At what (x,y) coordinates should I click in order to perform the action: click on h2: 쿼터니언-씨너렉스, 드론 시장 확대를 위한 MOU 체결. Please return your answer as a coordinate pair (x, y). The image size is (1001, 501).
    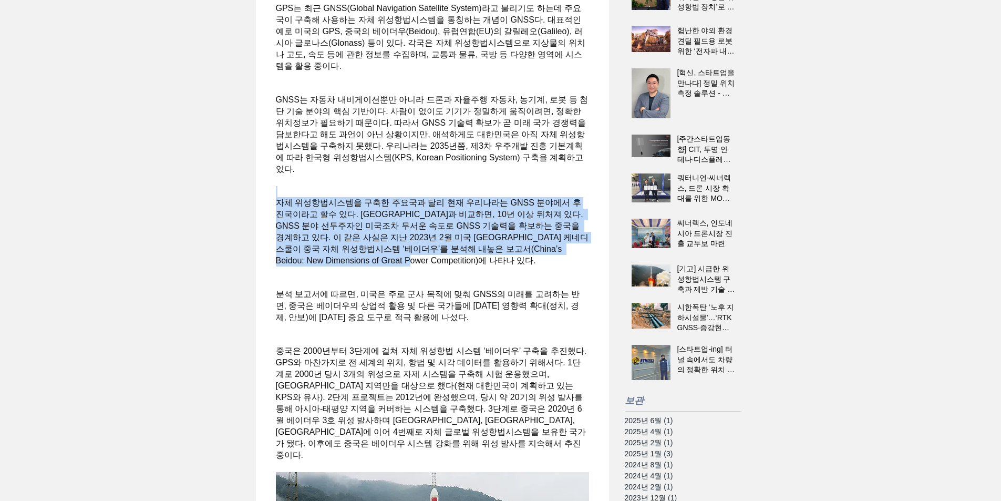
    Looking at the image, I should click on (706, 188).